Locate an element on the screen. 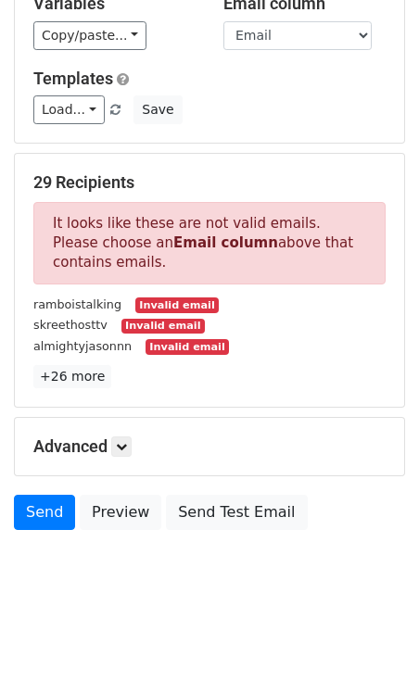  a: Send Test Email is located at coordinates (236, 512).